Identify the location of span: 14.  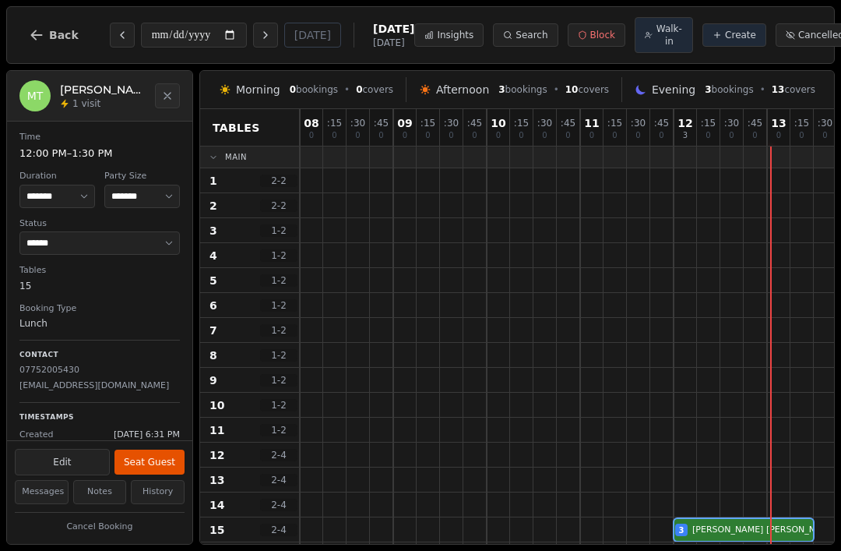
(216, 505).